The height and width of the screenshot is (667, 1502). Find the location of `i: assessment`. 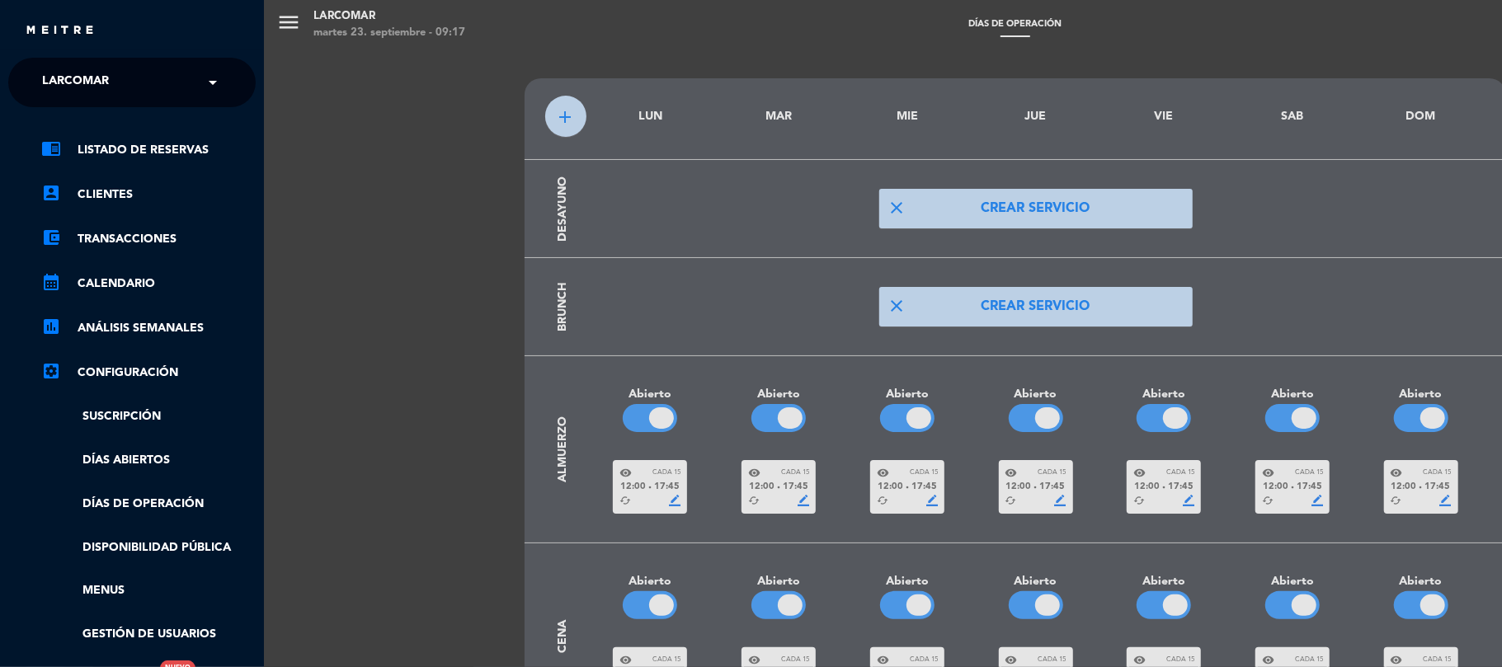

i: assessment is located at coordinates (51, 327).